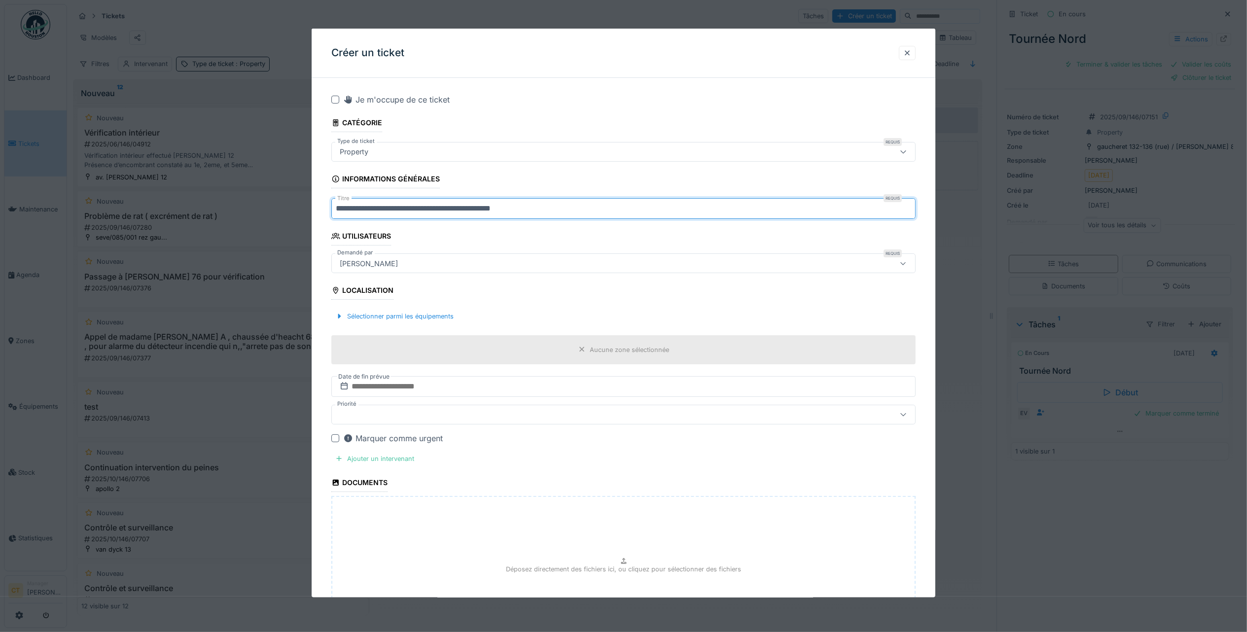  I want to click on p: Déposez directement des fichiers ici, ou cliquez pour sélectionner des fichiers, so click(623, 569).